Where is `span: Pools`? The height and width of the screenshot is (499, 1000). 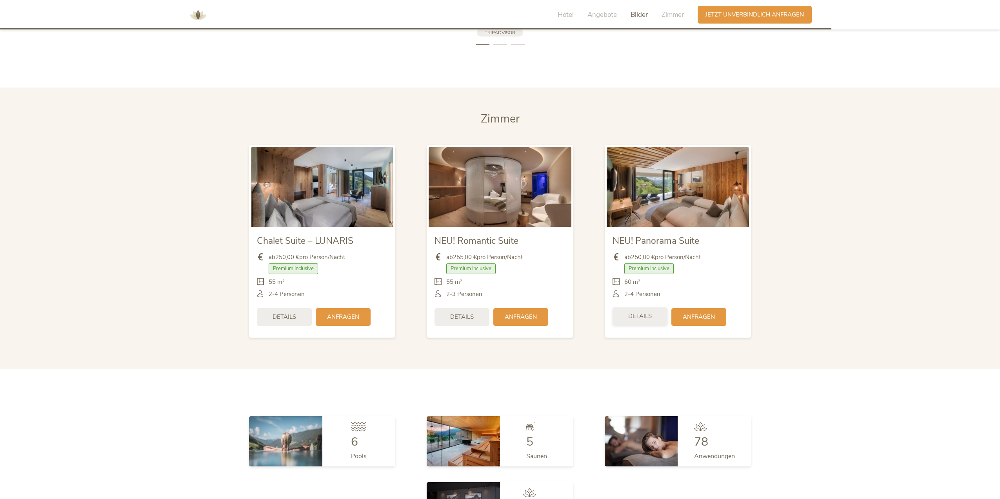 span: Pools is located at coordinates (359, 456).